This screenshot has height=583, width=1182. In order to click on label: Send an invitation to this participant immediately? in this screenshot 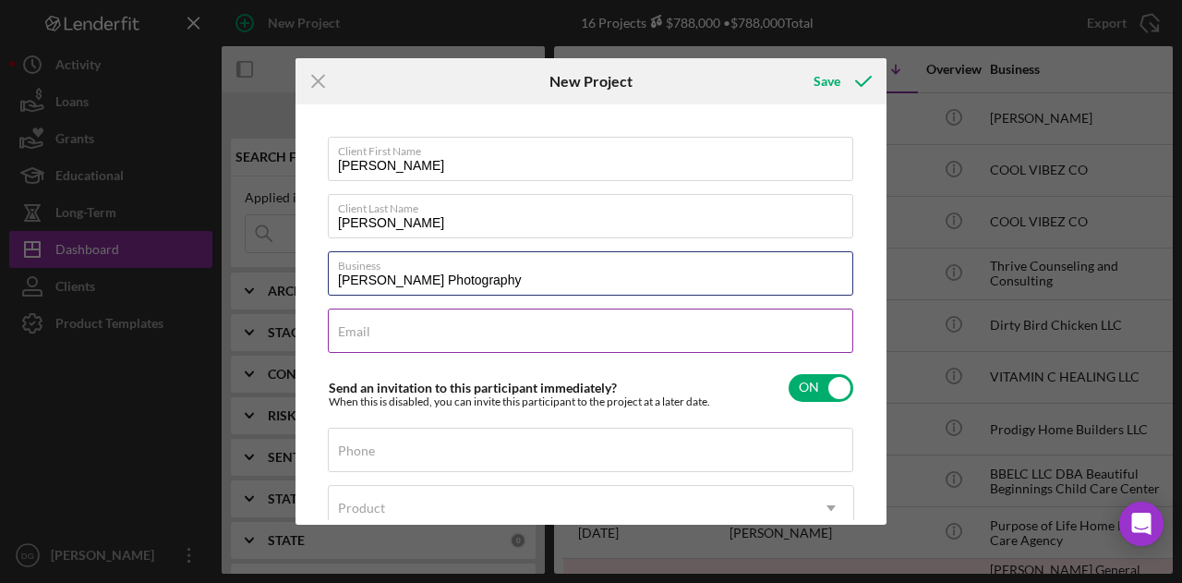, I will do `click(473, 387)`.